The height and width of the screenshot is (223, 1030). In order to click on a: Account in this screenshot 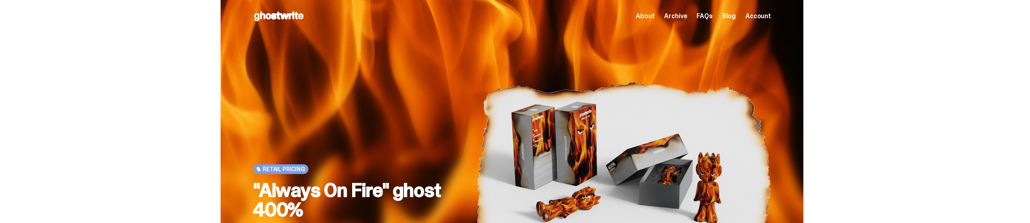, I will do `click(758, 16)`.